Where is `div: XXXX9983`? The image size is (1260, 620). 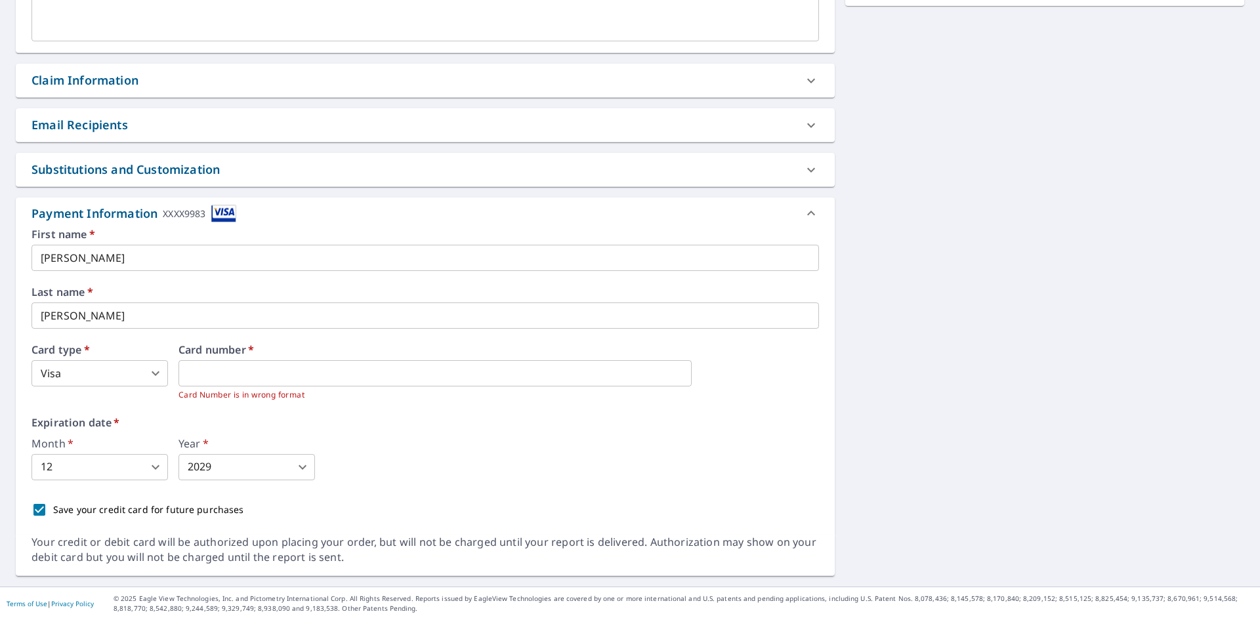
div: XXXX9983 is located at coordinates (184, 213).